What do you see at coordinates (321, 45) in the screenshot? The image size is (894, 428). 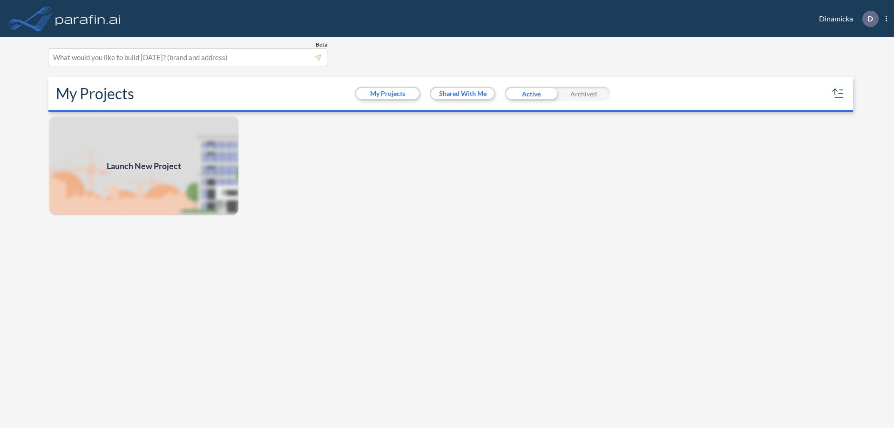 I see `span: Beta` at bounding box center [321, 45].